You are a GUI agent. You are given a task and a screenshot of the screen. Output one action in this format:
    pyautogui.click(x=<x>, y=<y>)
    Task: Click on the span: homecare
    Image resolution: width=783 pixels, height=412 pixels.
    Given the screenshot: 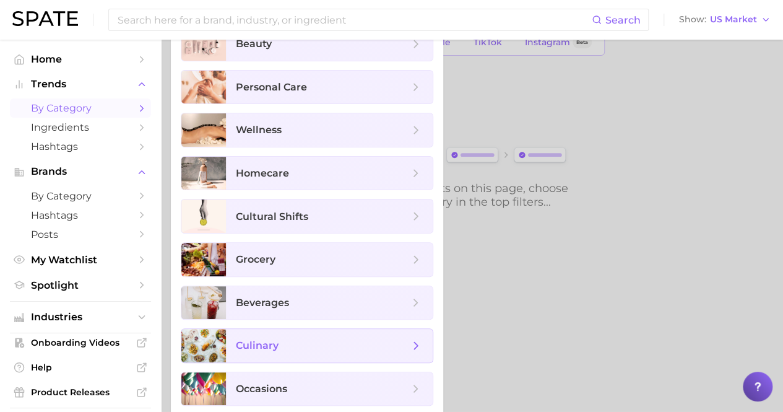 What is the action you would take?
    pyautogui.click(x=262, y=173)
    